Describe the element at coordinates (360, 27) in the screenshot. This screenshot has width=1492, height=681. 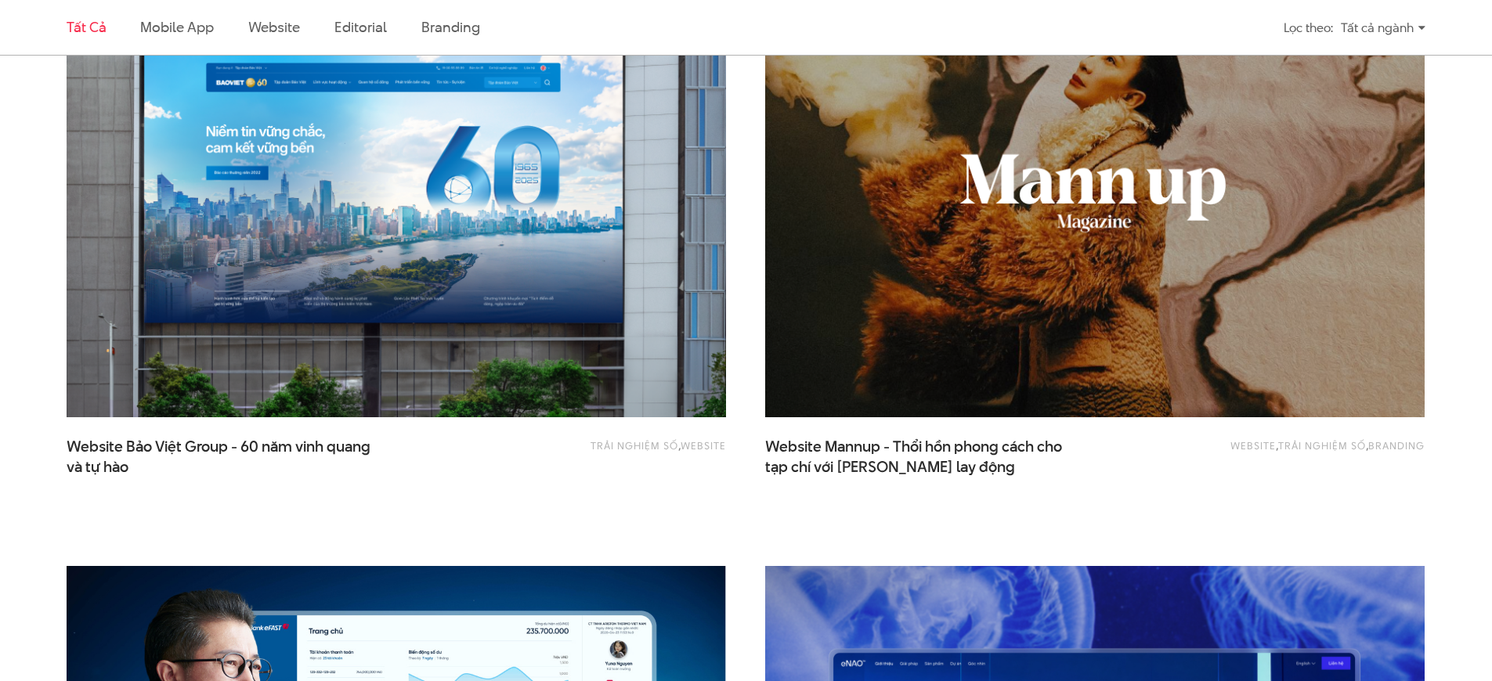
I see `a: Editorial` at that location.